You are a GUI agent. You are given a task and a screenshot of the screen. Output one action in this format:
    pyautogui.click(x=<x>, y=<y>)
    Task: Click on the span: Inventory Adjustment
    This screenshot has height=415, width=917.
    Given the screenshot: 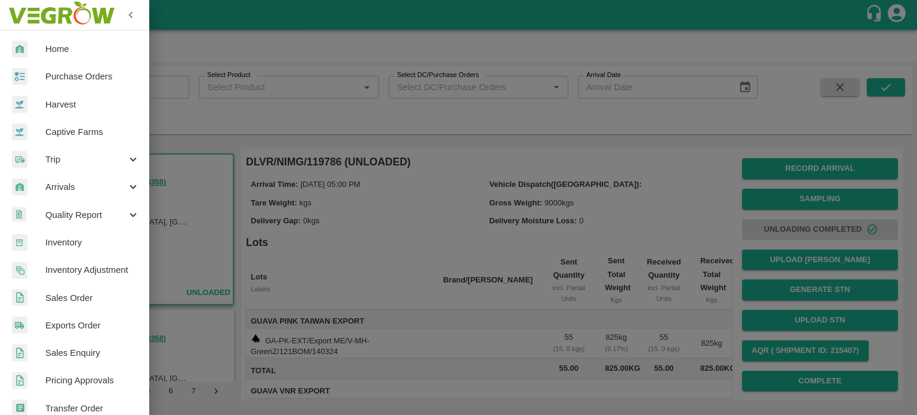 What is the action you would take?
    pyautogui.click(x=93, y=270)
    